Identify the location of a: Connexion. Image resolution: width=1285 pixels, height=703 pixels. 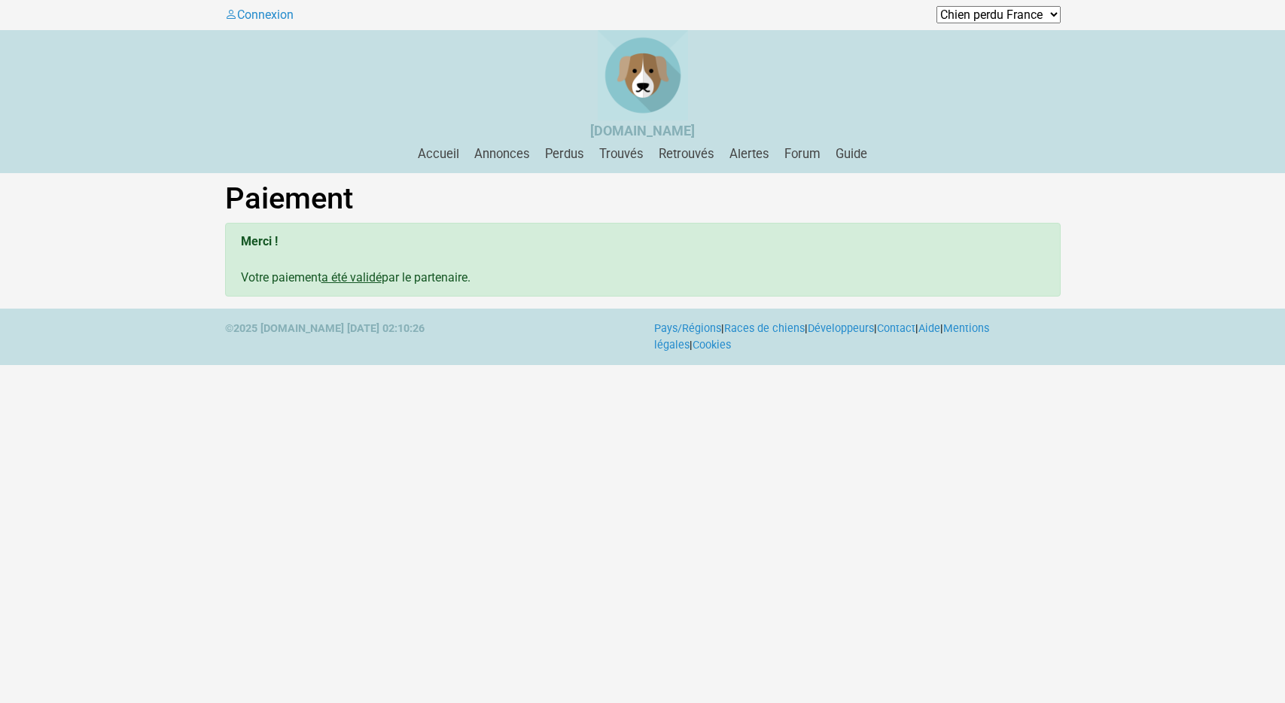
(259, 14).